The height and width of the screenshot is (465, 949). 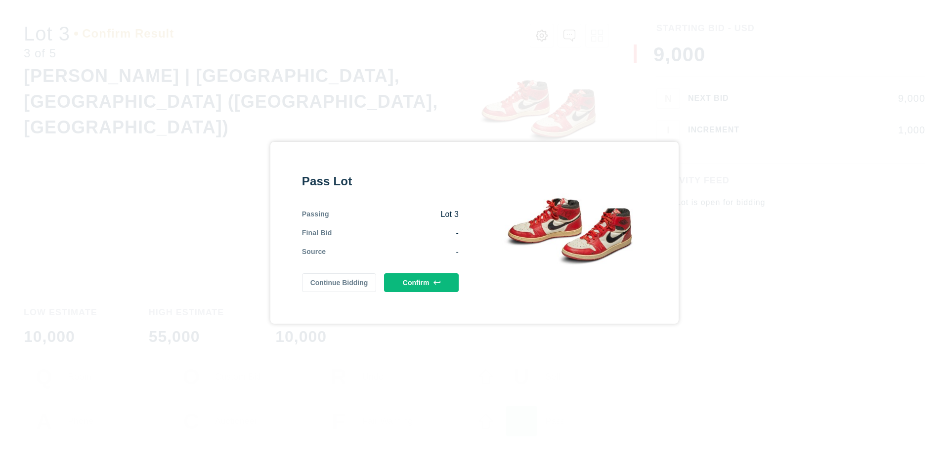 I want to click on div: Lot 3, so click(x=394, y=215).